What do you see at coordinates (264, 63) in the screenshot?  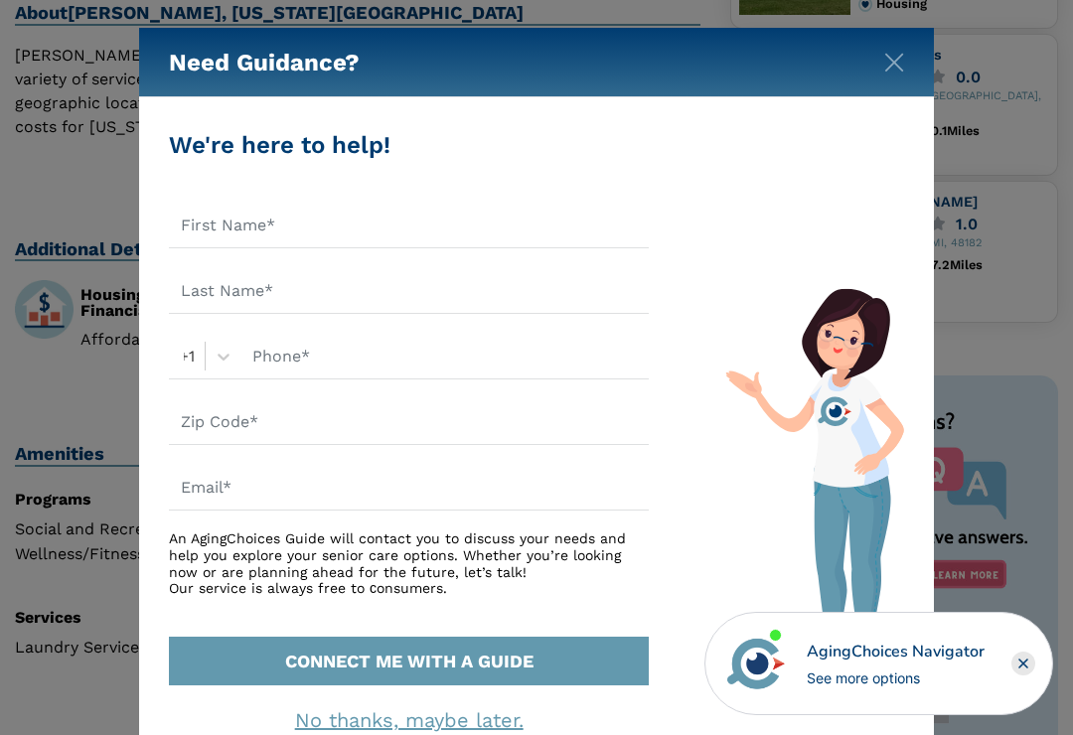 I see `h5: Need Guidance?` at bounding box center [264, 63].